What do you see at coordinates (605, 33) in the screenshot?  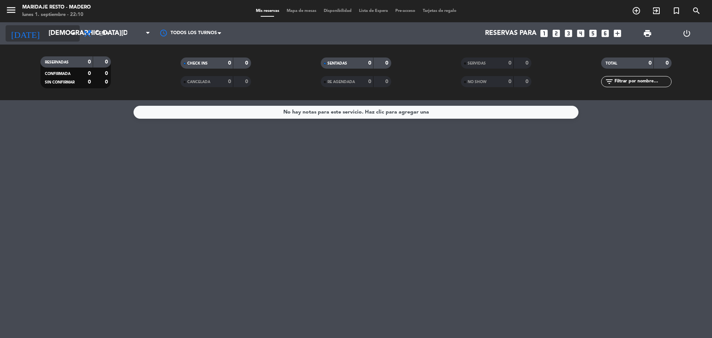 I see `i: looks_6` at bounding box center [605, 33].